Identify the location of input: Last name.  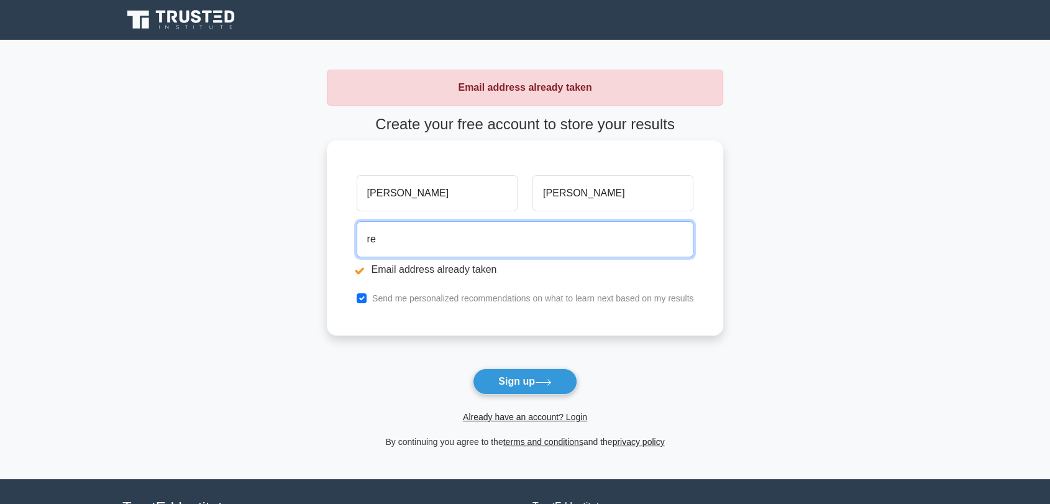
(612, 193).